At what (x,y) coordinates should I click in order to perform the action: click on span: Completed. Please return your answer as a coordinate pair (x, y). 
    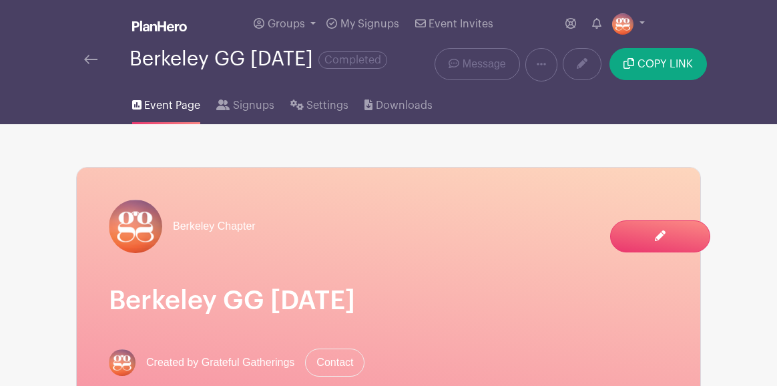
    Looking at the image, I should click on (353, 60).